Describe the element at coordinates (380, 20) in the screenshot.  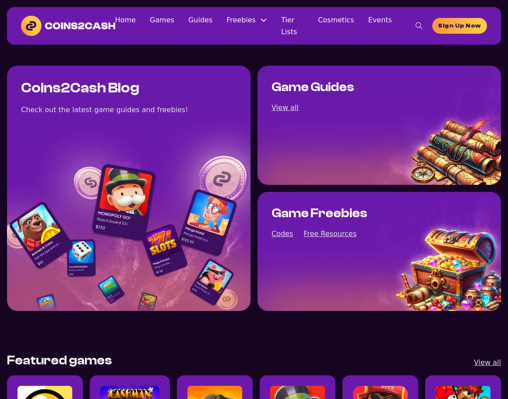
I see `a: Events` at that location.